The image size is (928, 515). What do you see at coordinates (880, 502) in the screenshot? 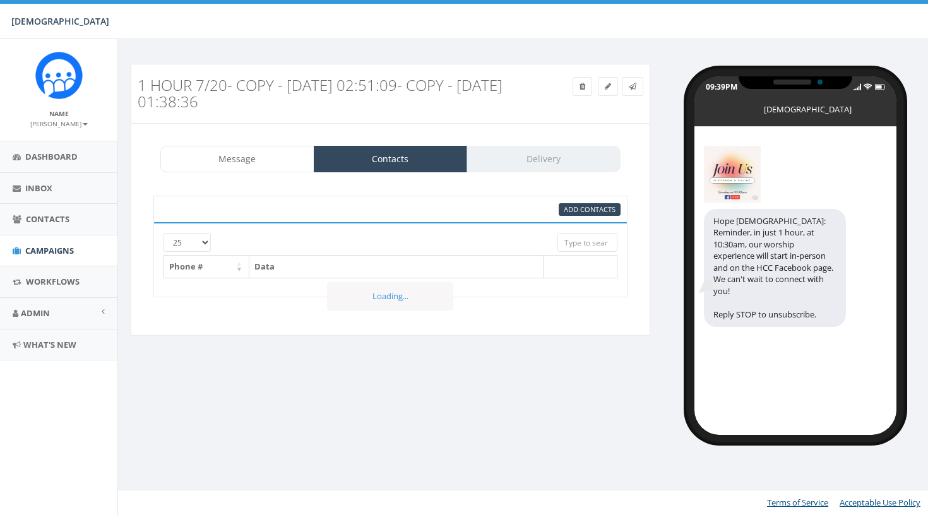
I see `a: Acceptable Use Policy` at bounding box center [880, 502].